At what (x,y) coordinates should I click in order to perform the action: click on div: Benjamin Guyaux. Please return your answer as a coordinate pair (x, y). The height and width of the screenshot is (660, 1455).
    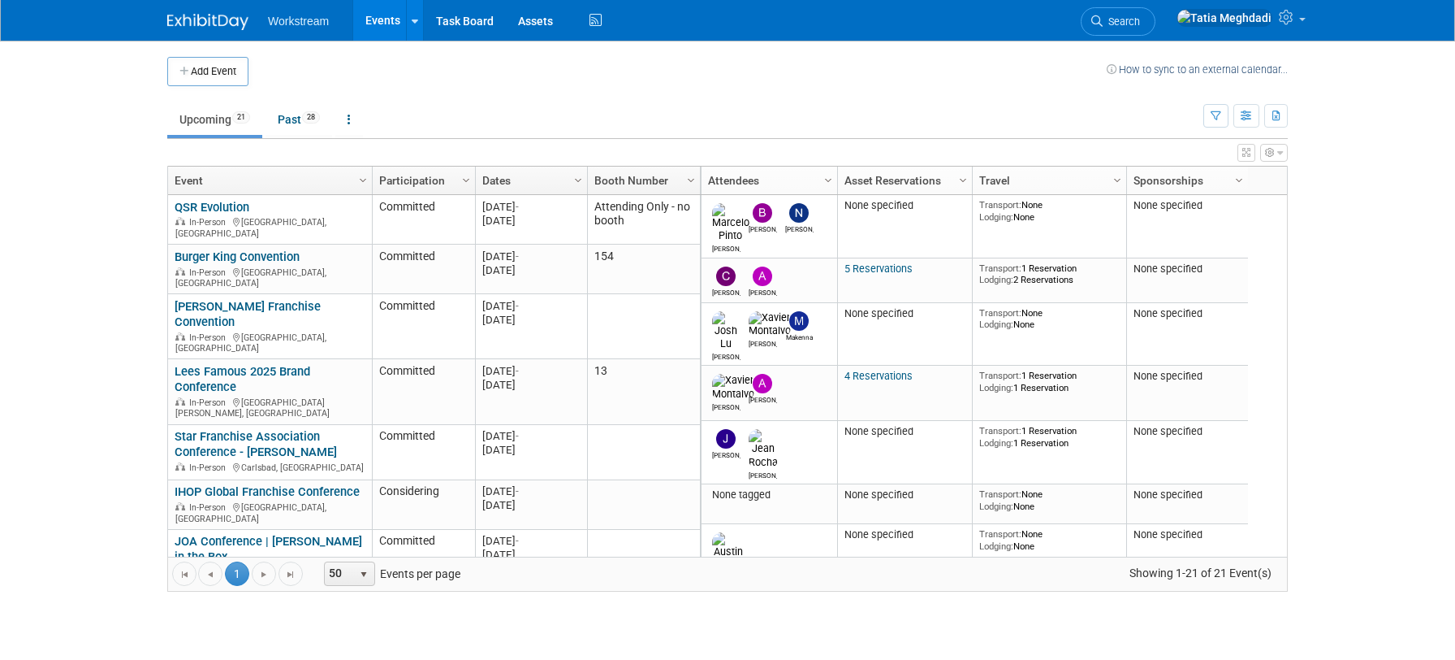
    Looking at the image, I should click on (763, 227).